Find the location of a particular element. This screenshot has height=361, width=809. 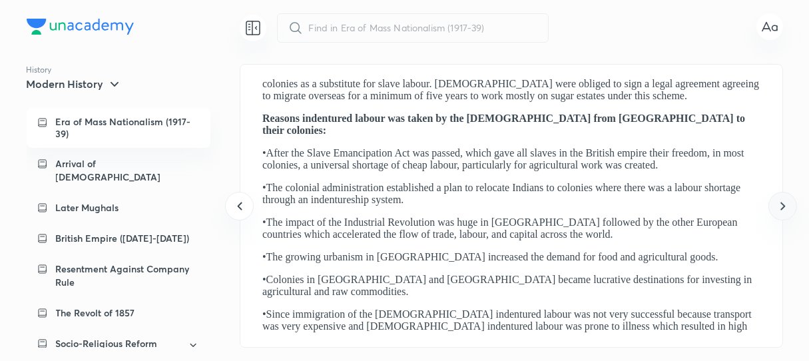

strong: Birth is located at coordinates (41, 242).